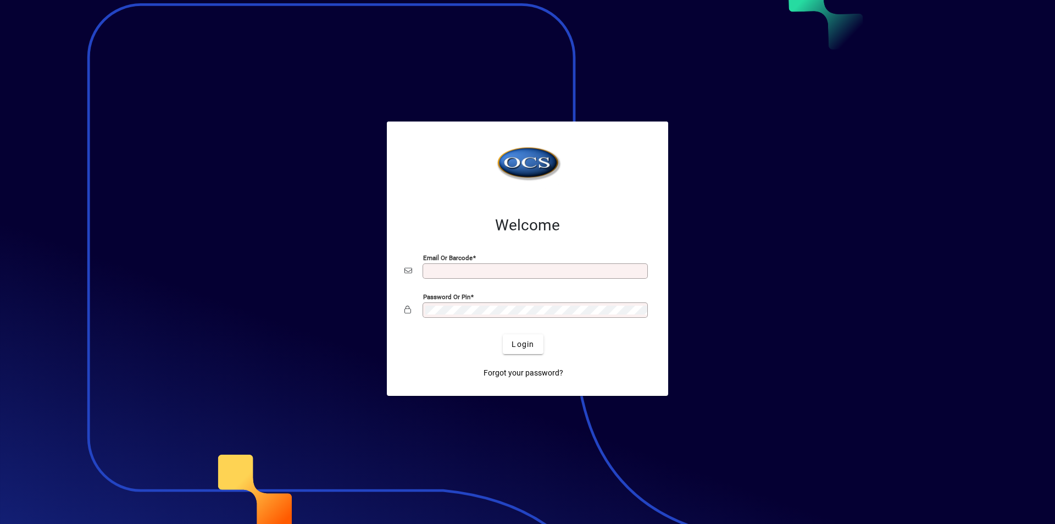 The width and height of the screenshot is (1055, 524). What do you see at coordinates (448, 258) in the screenshot?
I see `mat-label: Email or Barcode` at bounding box center [448, 258].